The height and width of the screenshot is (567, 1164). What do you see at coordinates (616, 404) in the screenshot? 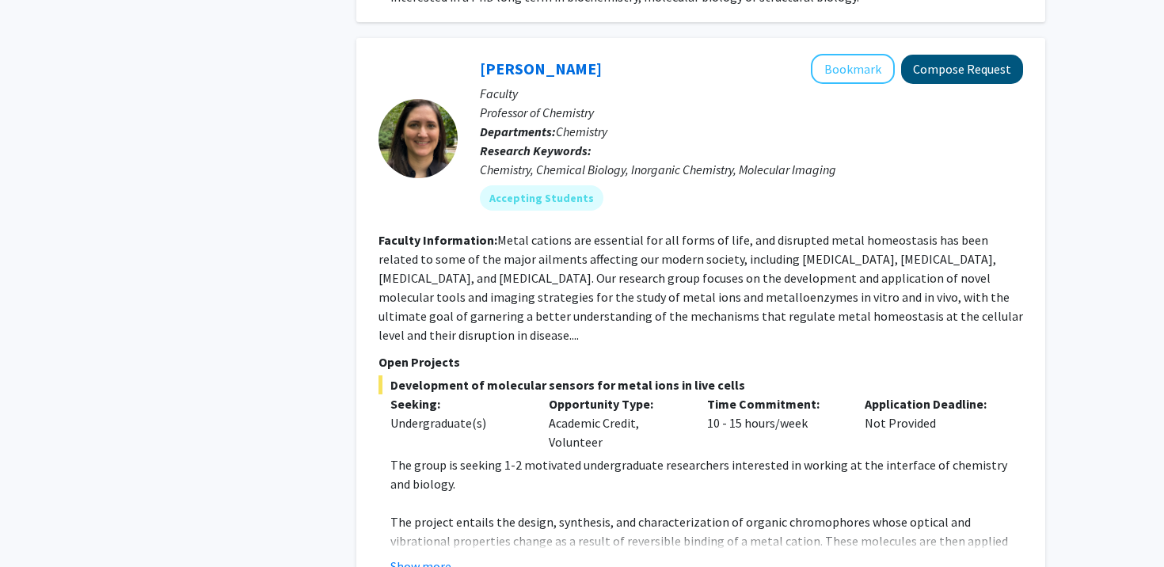
I see `p: Opportunity Type:` at bounding box center [616, 404].